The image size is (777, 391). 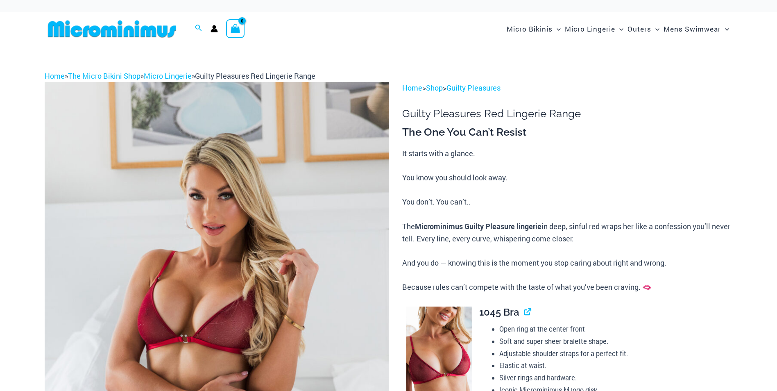 What do you see at coordinates (594, 29) in the screenshot?
I see `a: Micro LingerieMenu ToggleMenu Toggle` at bounding box center [594, 29].